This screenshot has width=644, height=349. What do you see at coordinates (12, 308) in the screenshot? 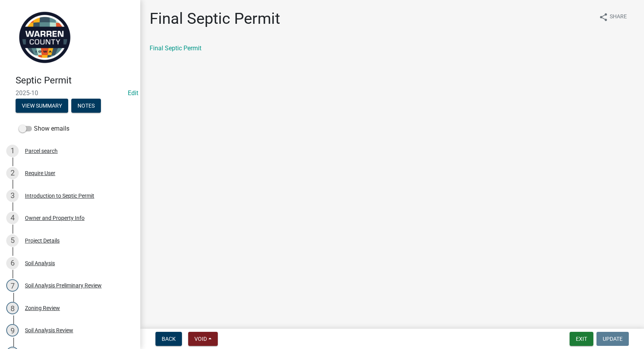
I see `div: 8` at bounding box center [12, 308].